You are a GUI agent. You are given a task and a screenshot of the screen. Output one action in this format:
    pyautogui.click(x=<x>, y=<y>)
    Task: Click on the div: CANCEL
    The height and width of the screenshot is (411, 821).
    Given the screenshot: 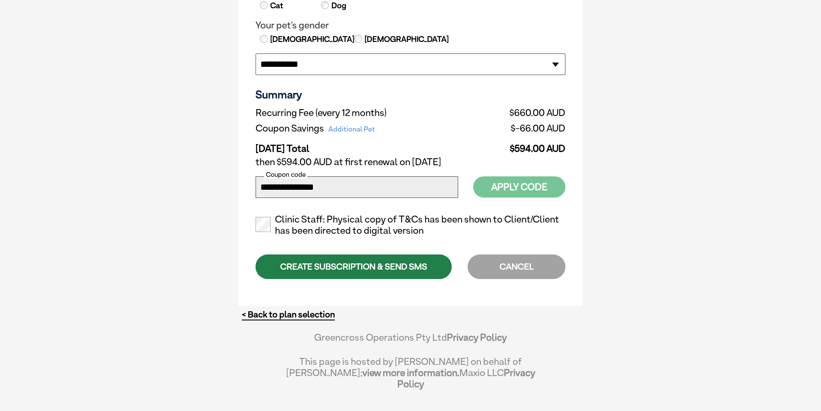 What is the action you would take?
    pyautogui.click(x=516, y=266)
    